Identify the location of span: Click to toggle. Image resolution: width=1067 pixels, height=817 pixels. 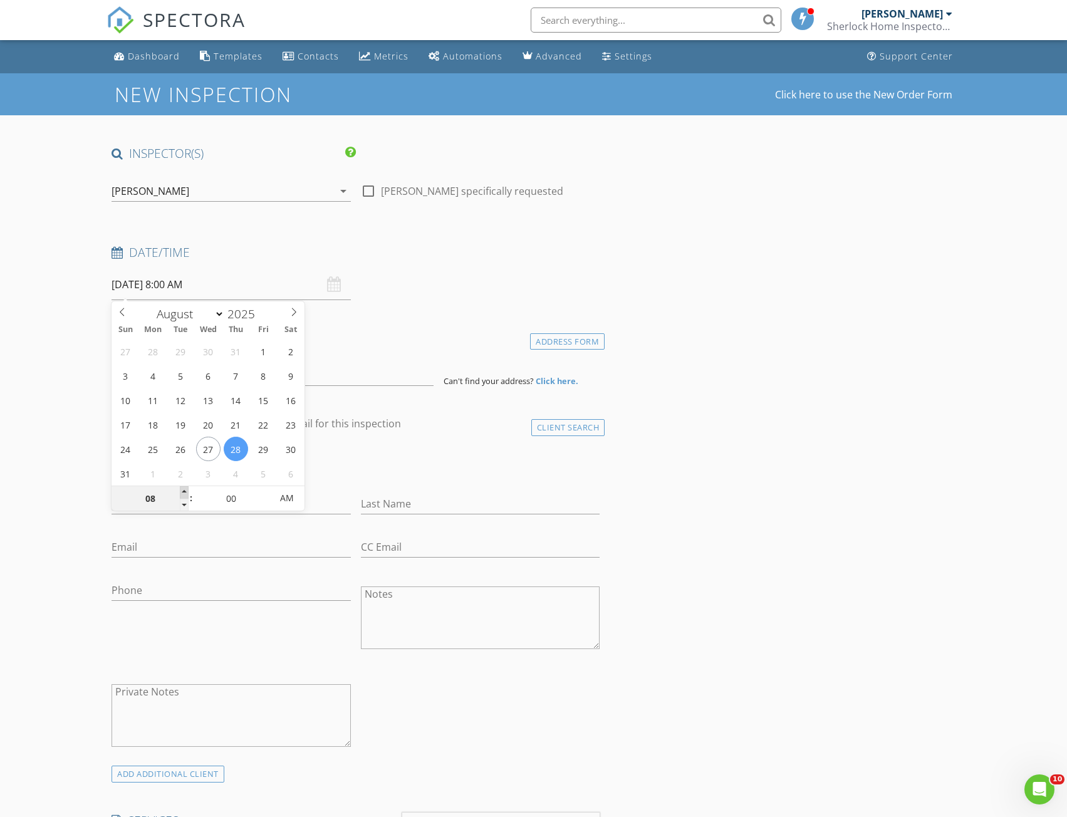
(287, 498).